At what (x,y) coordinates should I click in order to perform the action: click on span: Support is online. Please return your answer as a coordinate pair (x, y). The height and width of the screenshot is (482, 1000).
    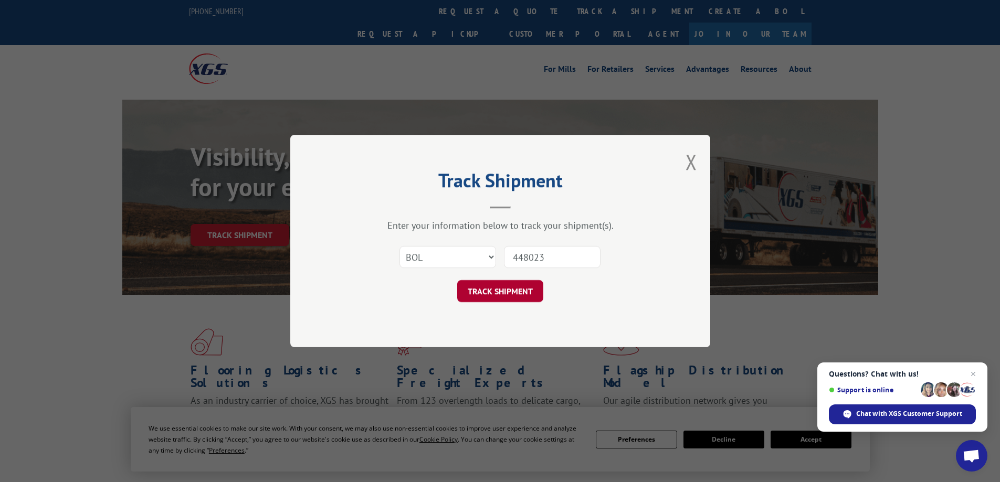
    Looking at the image, I should click on (873, 390).